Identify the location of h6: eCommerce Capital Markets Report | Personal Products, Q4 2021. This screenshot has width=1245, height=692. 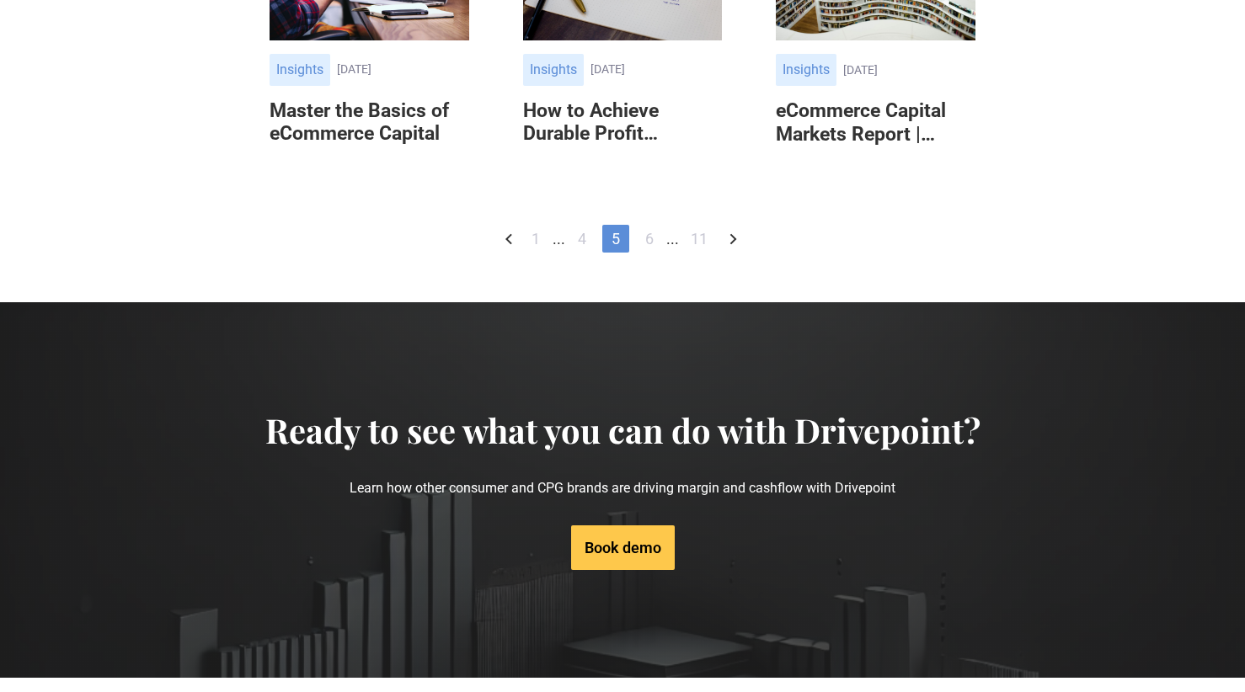
(875, 122).